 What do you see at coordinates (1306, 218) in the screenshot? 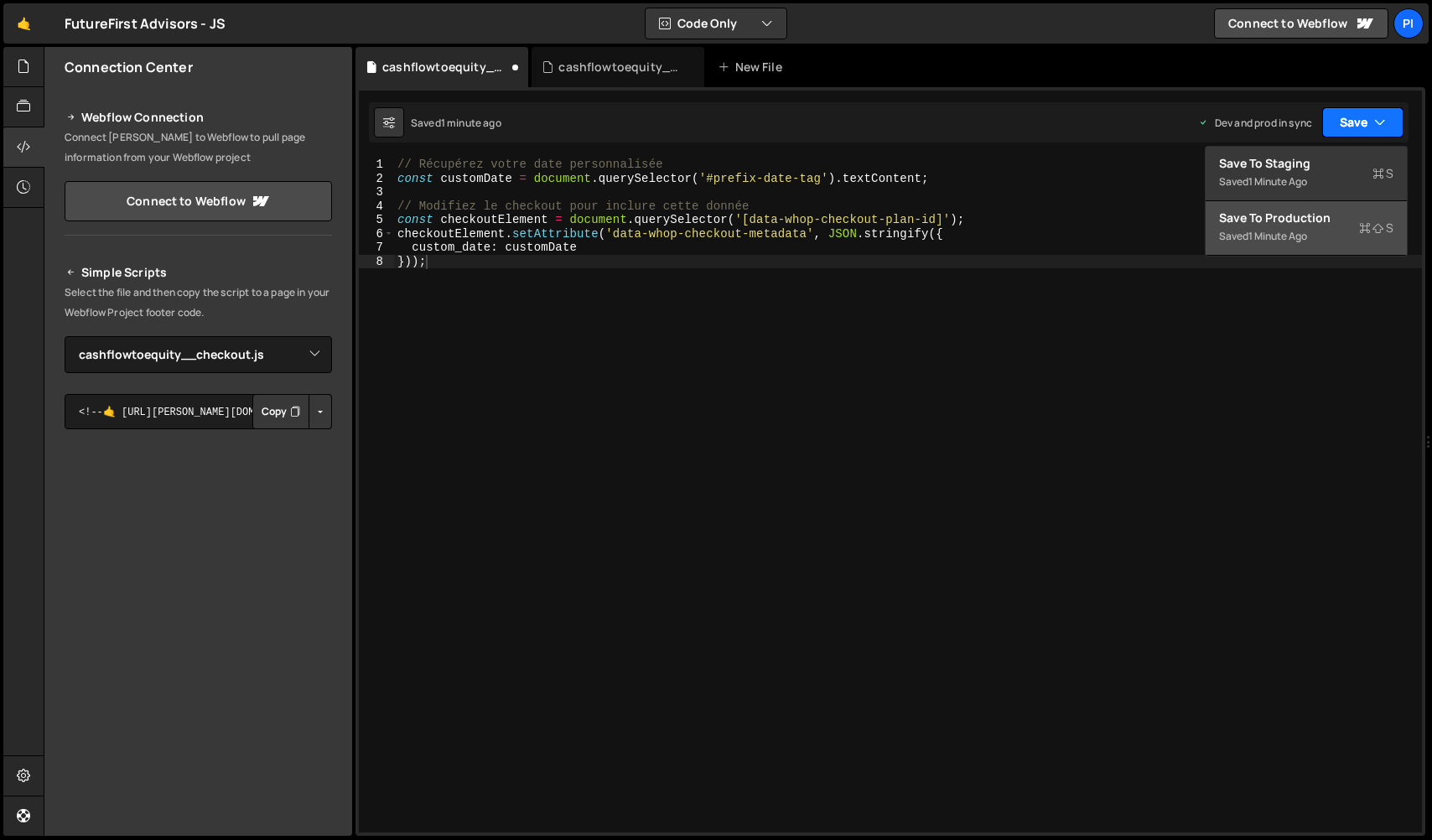
I see `div: Save to Production` at bounding box center [1306, 218].